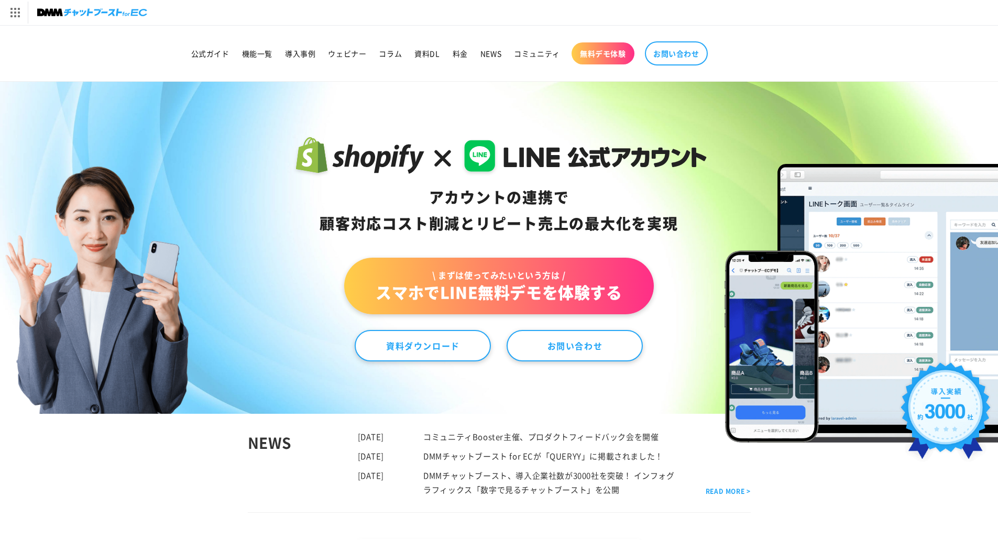 This screenshot has width=998, height=540. What do you see at coordinates (499, 211) in the screenshot?
I see `div: アカウントの連携で 顧客対応コスト削減と リピート売上の 最大化を実現` at bounding box center [499, 211].